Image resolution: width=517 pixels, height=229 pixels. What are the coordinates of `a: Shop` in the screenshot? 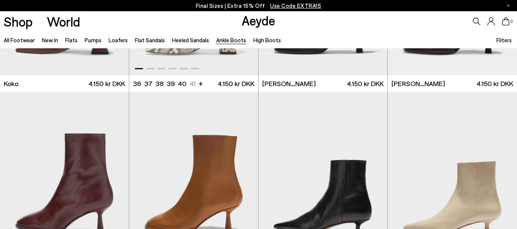 It's located at (18, 21).